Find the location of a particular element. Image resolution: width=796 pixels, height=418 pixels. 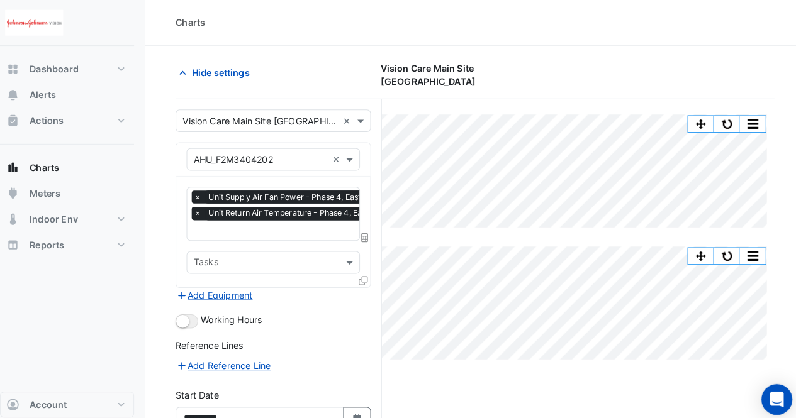

button: Dashboard is located at coordinates (75, 68).